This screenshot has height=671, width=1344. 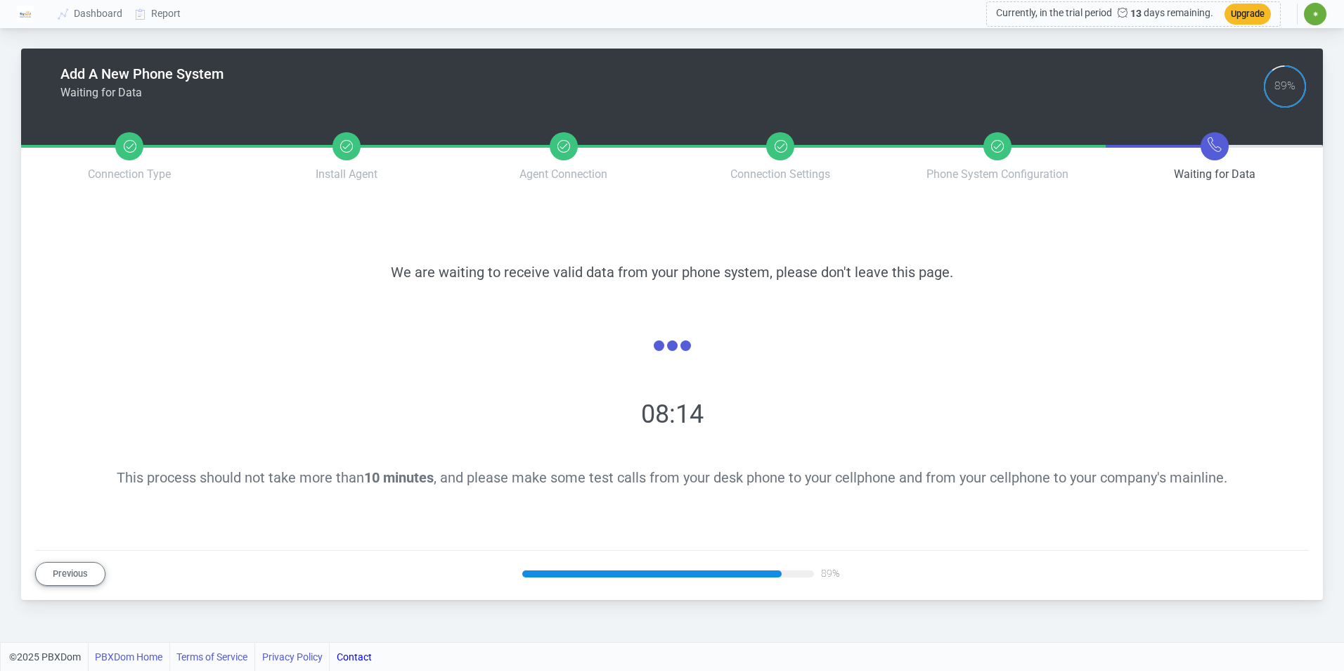 I want to click on a: Terms of Service, so click(x=212, y=657).